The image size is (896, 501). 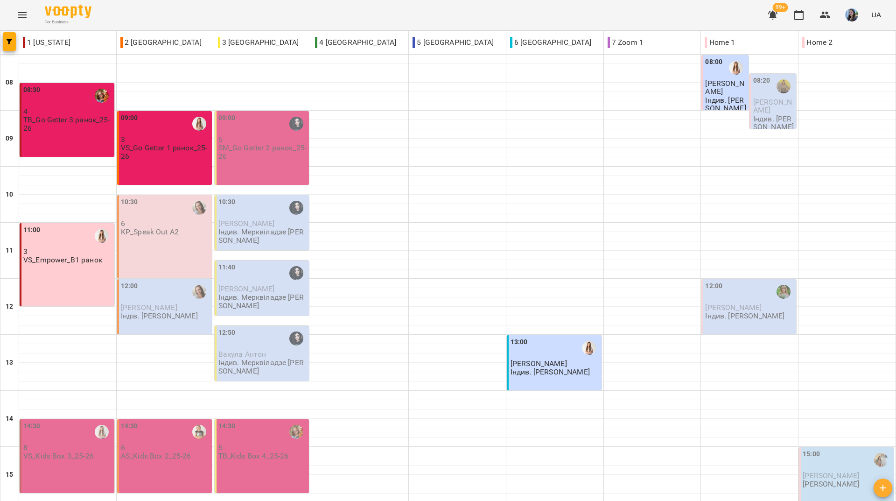 What do you see at coordinates (32, 90) in the screenshot?
I see `label: 08:30` at bounding box center [32, 90].